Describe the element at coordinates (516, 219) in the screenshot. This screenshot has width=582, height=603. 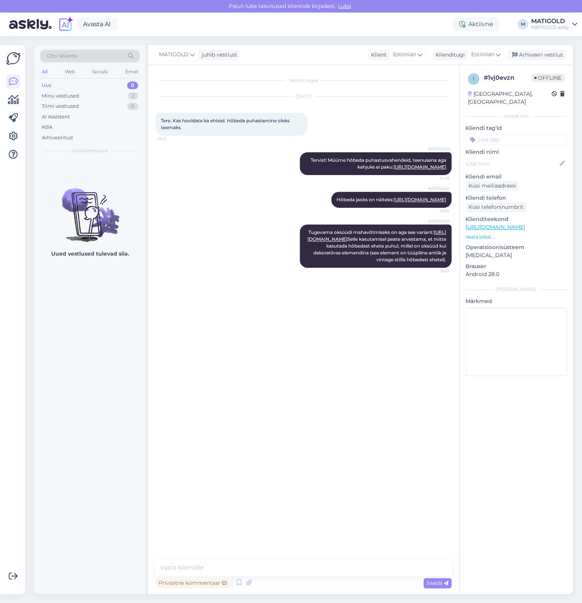
I see `p: Klienditeekond` at that location.